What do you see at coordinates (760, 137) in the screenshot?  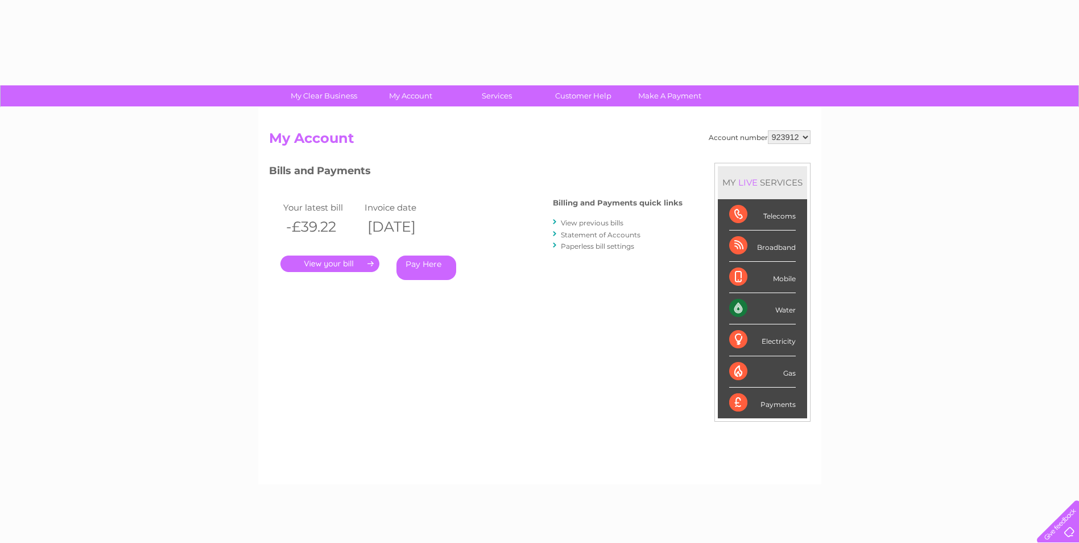 I see `div: Account number` at bounding box center [760, 137].